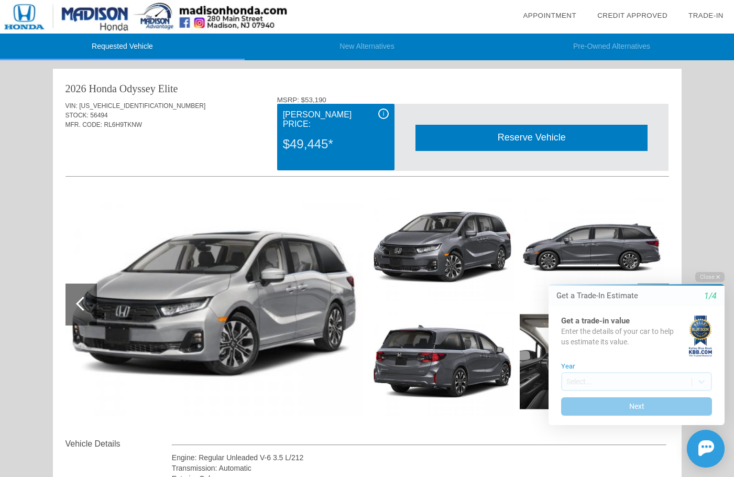 This screenshot has height=477, width=734. I want to click on div: Get a trade-in value, so click(98, 58).